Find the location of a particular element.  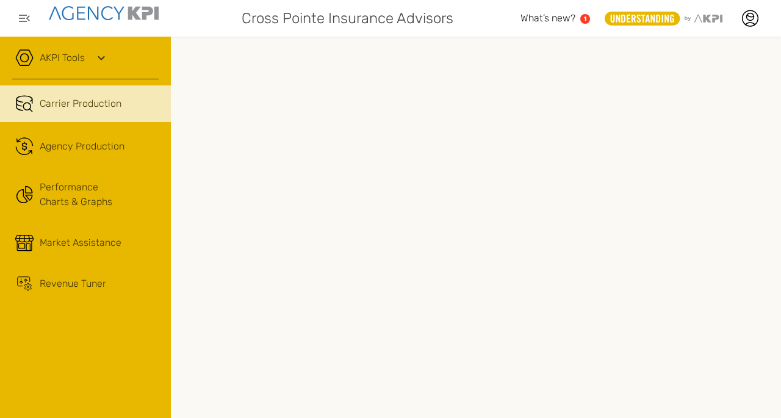

span: Revenue Tuner is located at coordinates (73, 284).